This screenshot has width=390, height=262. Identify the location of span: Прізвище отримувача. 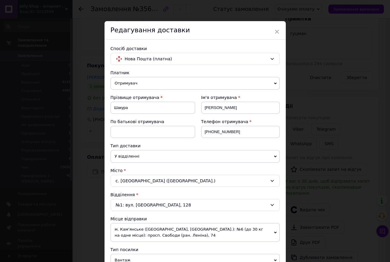
(135, 97).